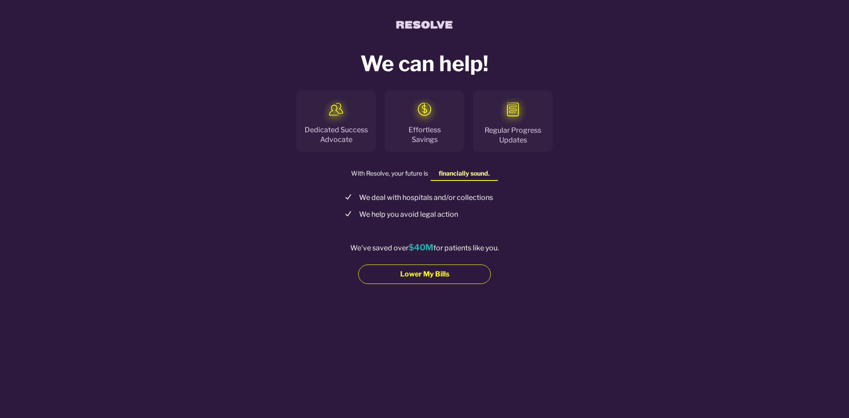  What do you see at coordinates (464, 184) in the screenshot?
I see `span: clearer` at bounding box center [464, 184].